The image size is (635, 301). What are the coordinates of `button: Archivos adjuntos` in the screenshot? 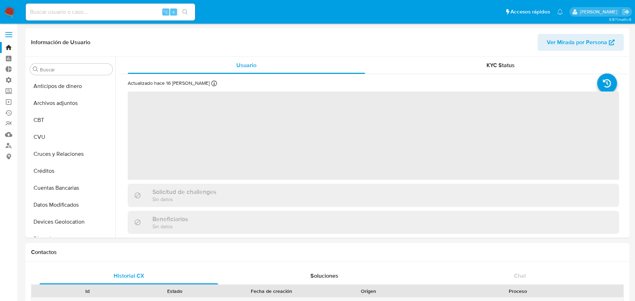 It's located at (71, 103).